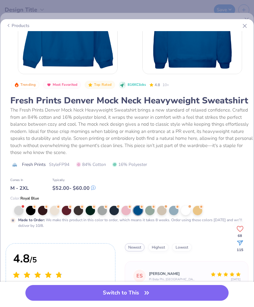  Describe the element at coordinates (182, 247) in the screenshot. I see `button: lowest` at that location.